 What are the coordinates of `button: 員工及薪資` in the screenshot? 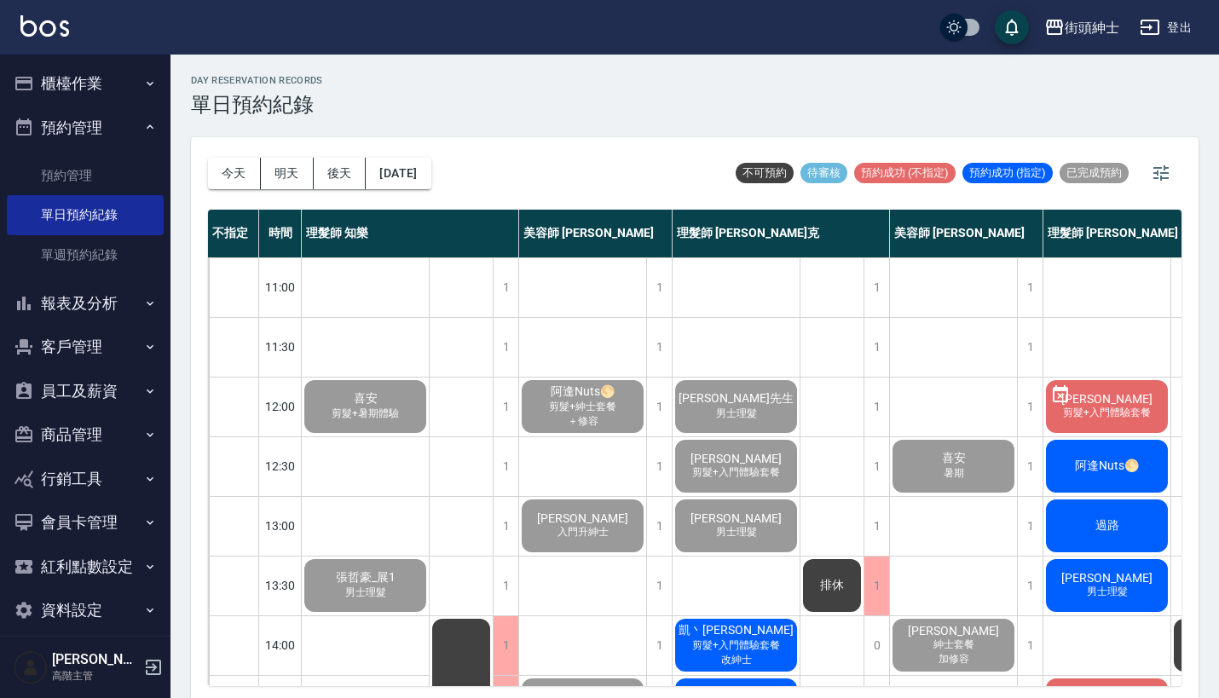 It's located at (85, 391).